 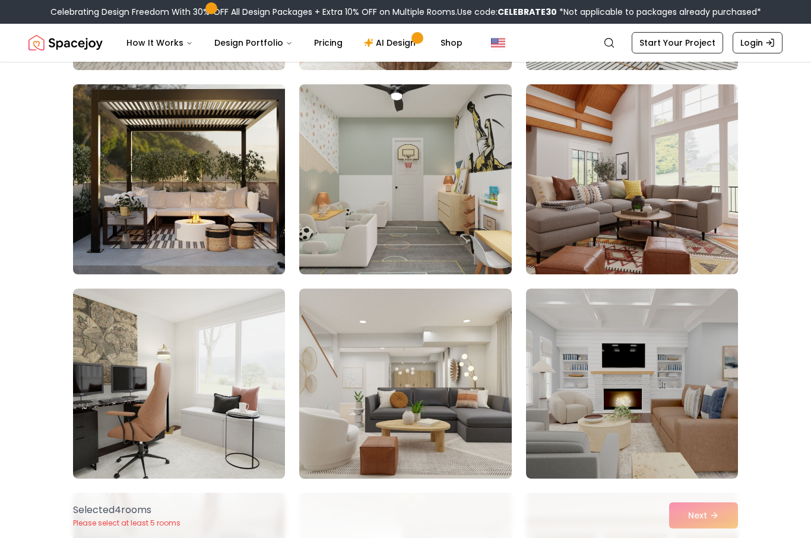 I want to click on a: AI Design, so click(x=391, y=43).